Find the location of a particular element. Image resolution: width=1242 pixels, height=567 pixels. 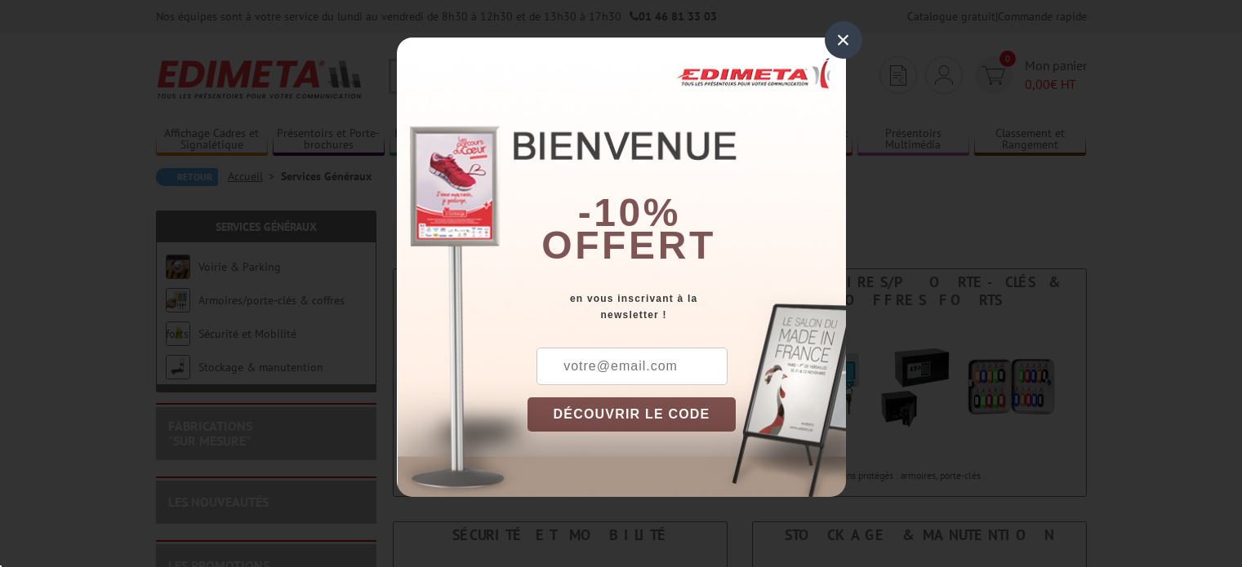

input: votre@email.com is located at coordinates (632, 367).